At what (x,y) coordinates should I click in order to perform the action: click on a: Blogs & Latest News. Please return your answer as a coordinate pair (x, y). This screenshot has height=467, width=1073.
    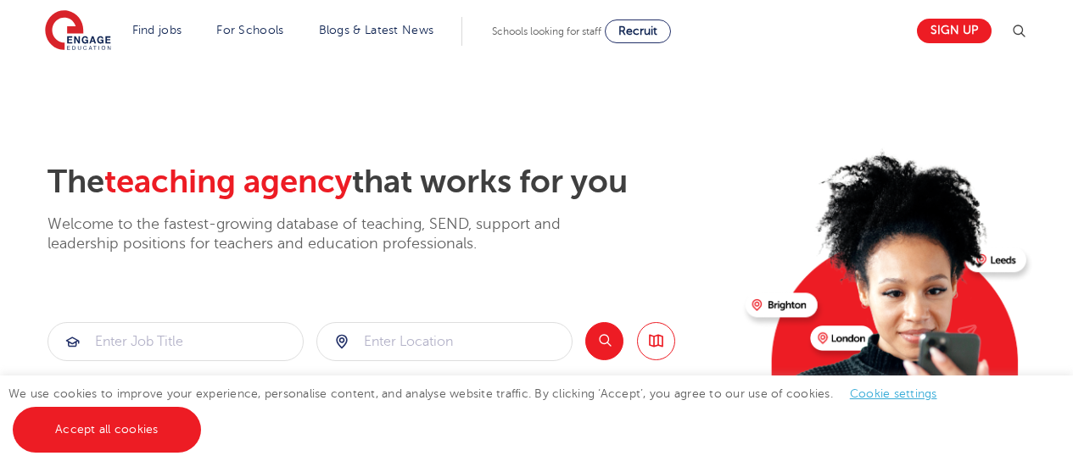
    Looking at the image, I should click on (376, 30).